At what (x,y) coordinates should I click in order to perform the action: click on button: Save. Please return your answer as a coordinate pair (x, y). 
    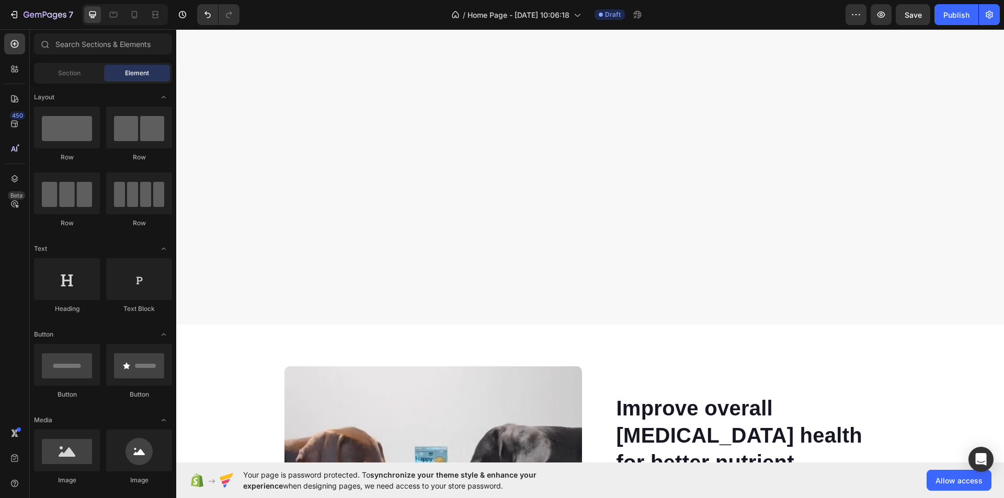
    Looking at the image, I should click on (913, 15).